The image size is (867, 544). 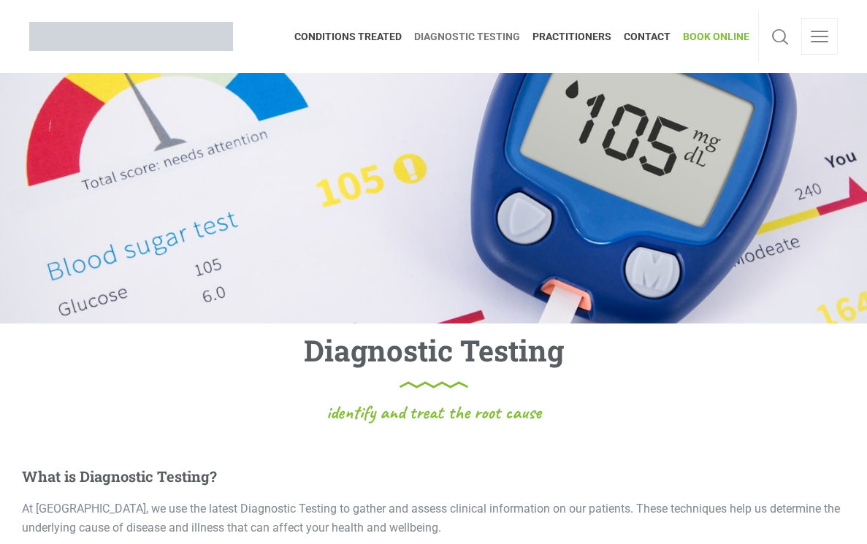 What do you see at coordinates (131, 37) in the screenshot?
I see `img: Brisbane Naturopath` at bounding box center [131, 37].